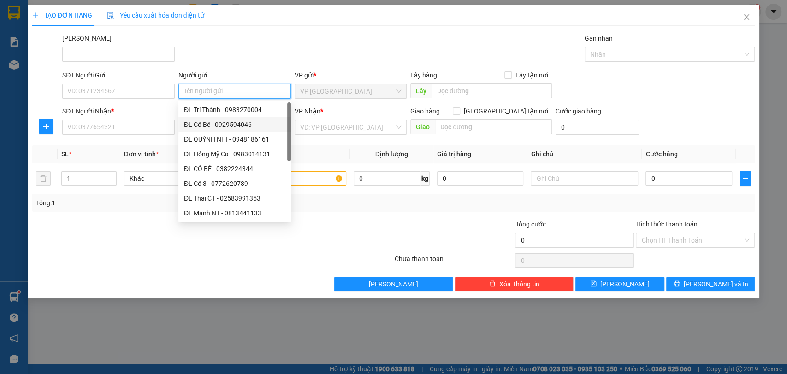  What do you see at coordinates (87, 38) in the screenshot?
I see `label: Mã ĐH` at bounding box center [87, 38].